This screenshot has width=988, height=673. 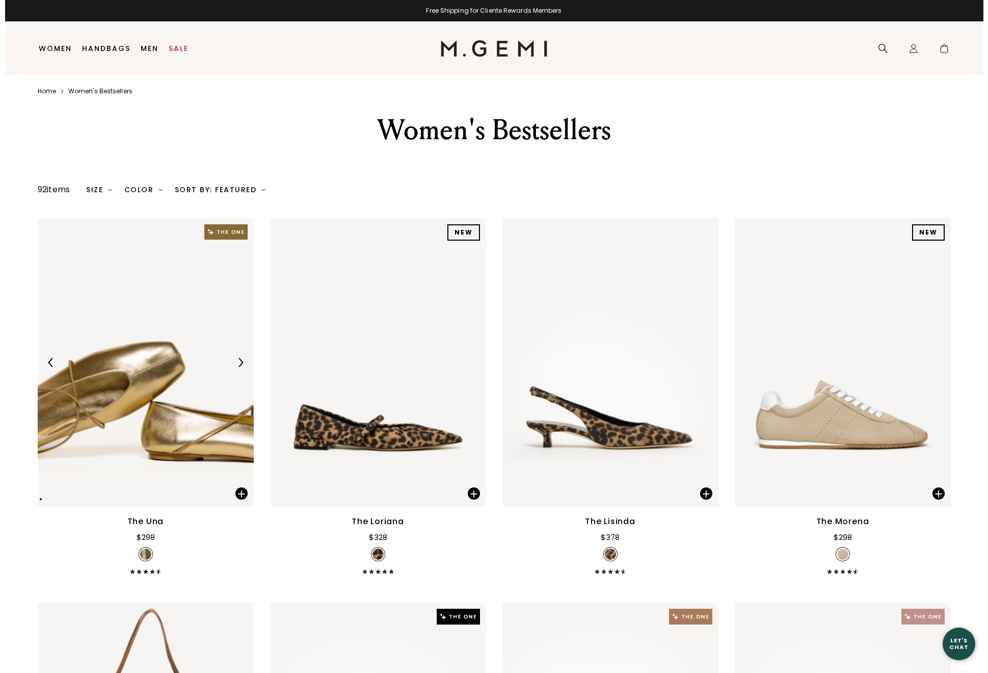 I want to click on div: 92 items, so click(x=54, y=190).